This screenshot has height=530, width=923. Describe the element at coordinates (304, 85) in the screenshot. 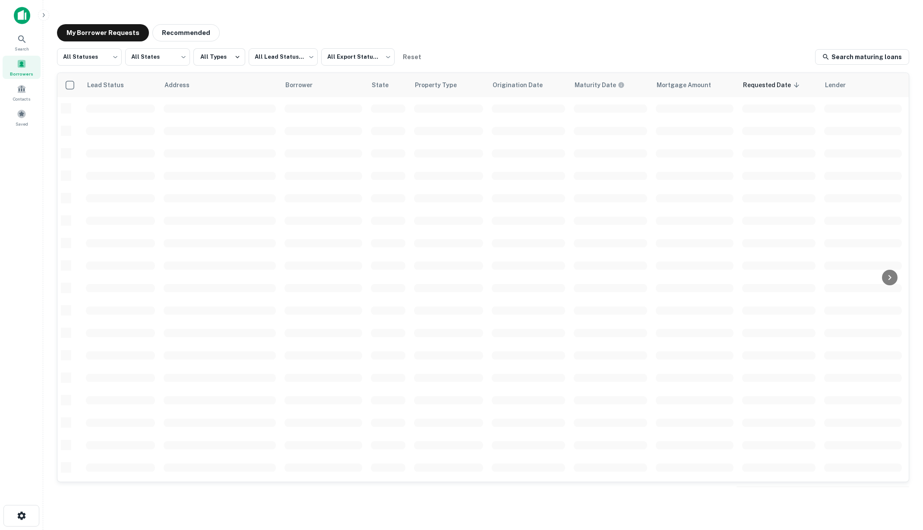

I see `span: Borrower` at that location.